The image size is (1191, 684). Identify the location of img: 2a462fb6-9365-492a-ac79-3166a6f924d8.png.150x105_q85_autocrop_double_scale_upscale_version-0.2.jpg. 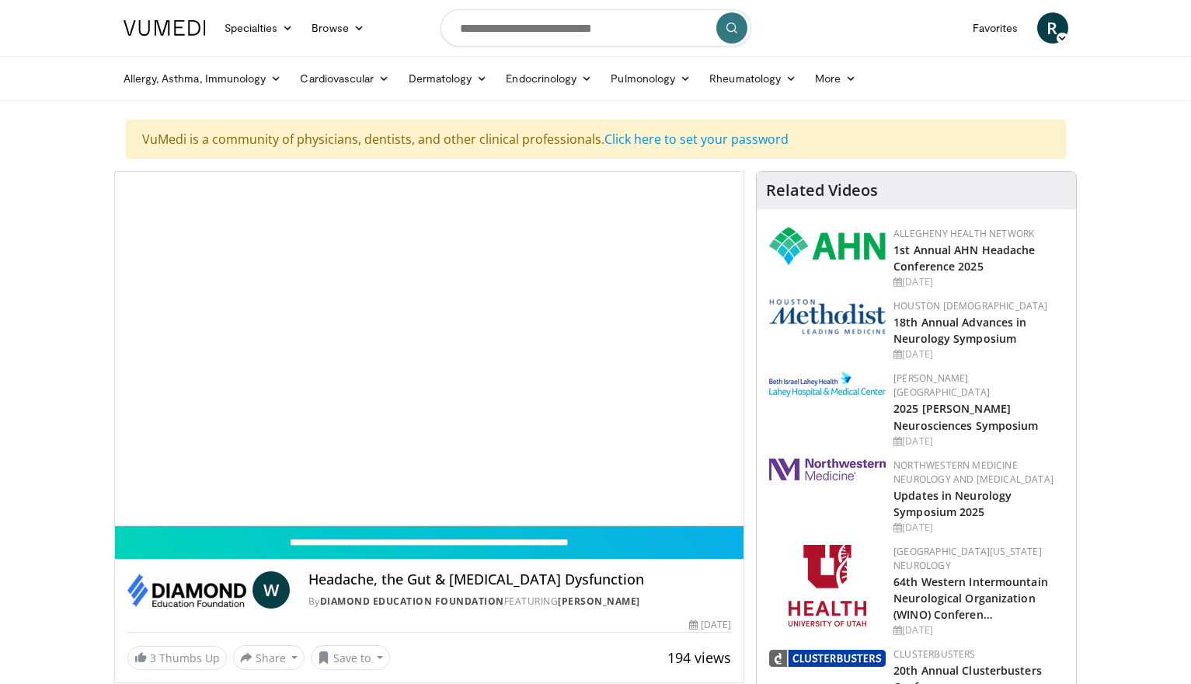
(827, 469).